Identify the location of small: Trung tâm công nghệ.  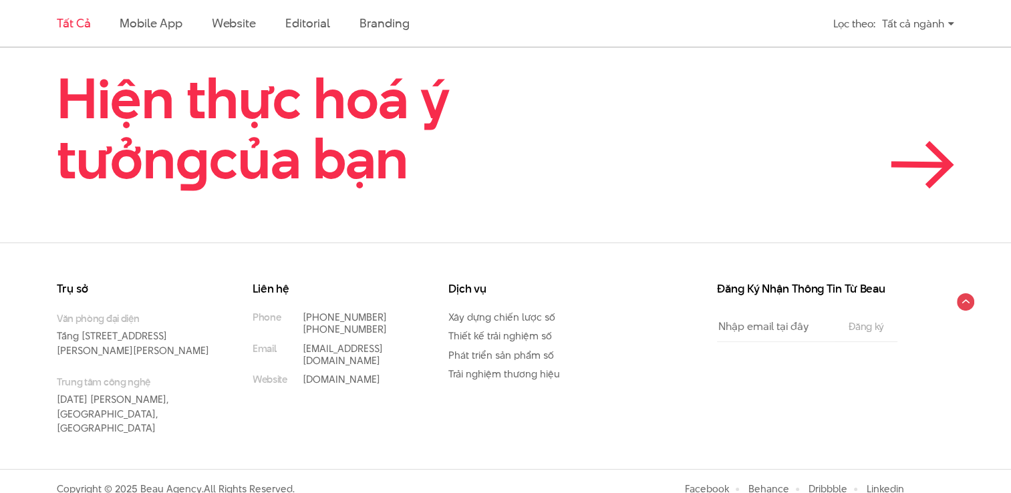
(134, 382).